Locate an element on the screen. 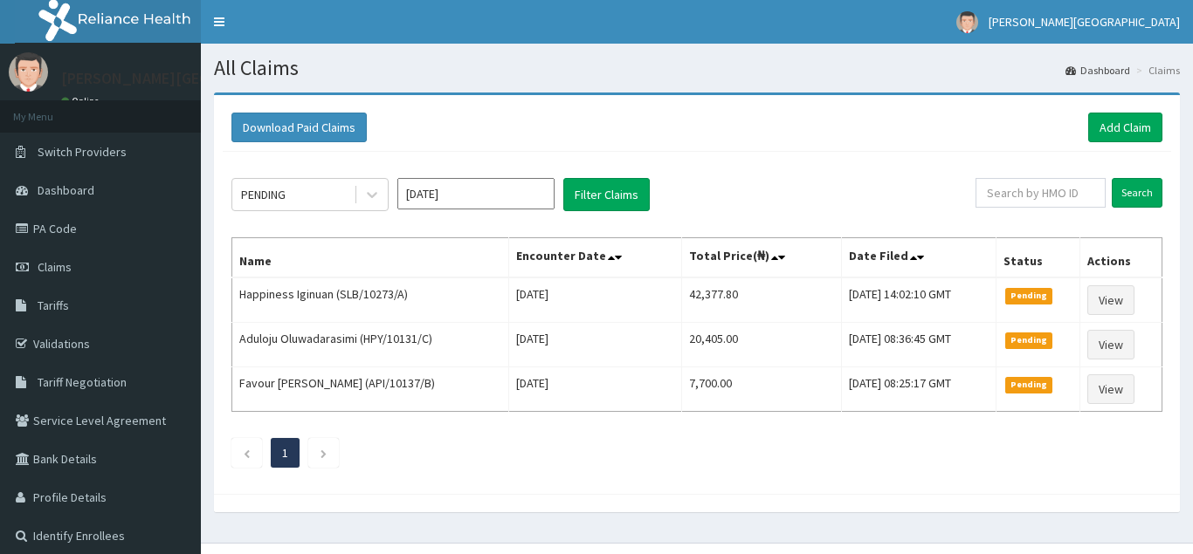 This screenshot has height=554, width=1193. th: Actions is located at coordinates (1121, 258).